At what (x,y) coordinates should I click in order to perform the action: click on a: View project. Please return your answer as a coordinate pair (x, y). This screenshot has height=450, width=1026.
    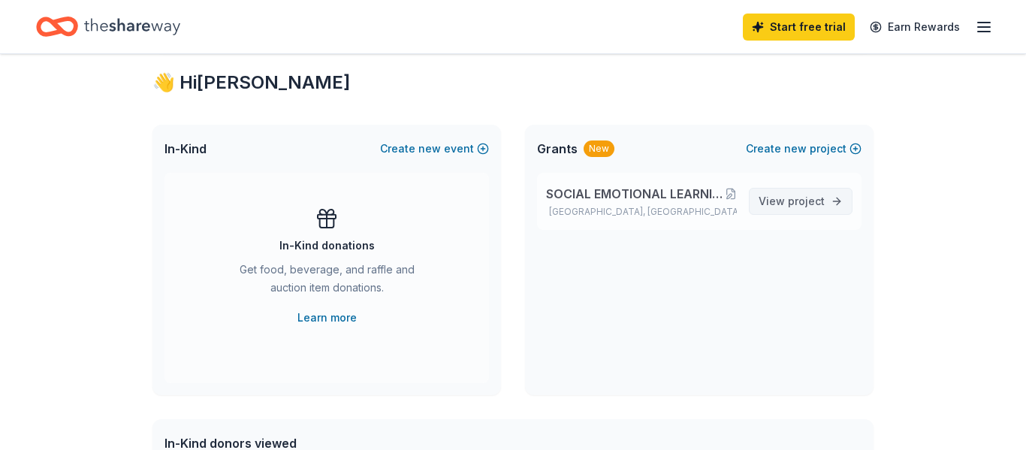
    Looking at the image, I should click on (801, 201).